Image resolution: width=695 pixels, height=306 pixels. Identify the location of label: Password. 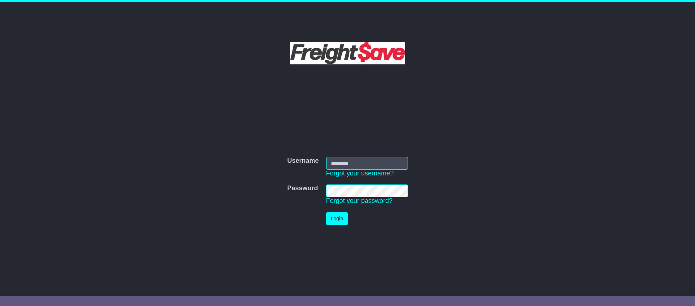
(302, 188).